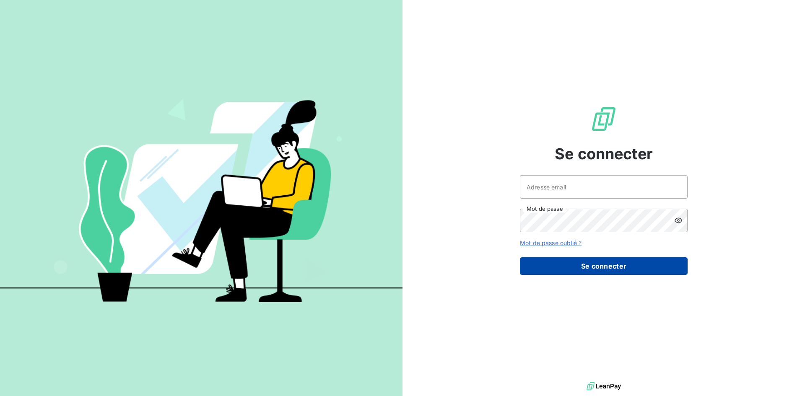  I want to click on img: Logo LeanPay, so click(604, 119).